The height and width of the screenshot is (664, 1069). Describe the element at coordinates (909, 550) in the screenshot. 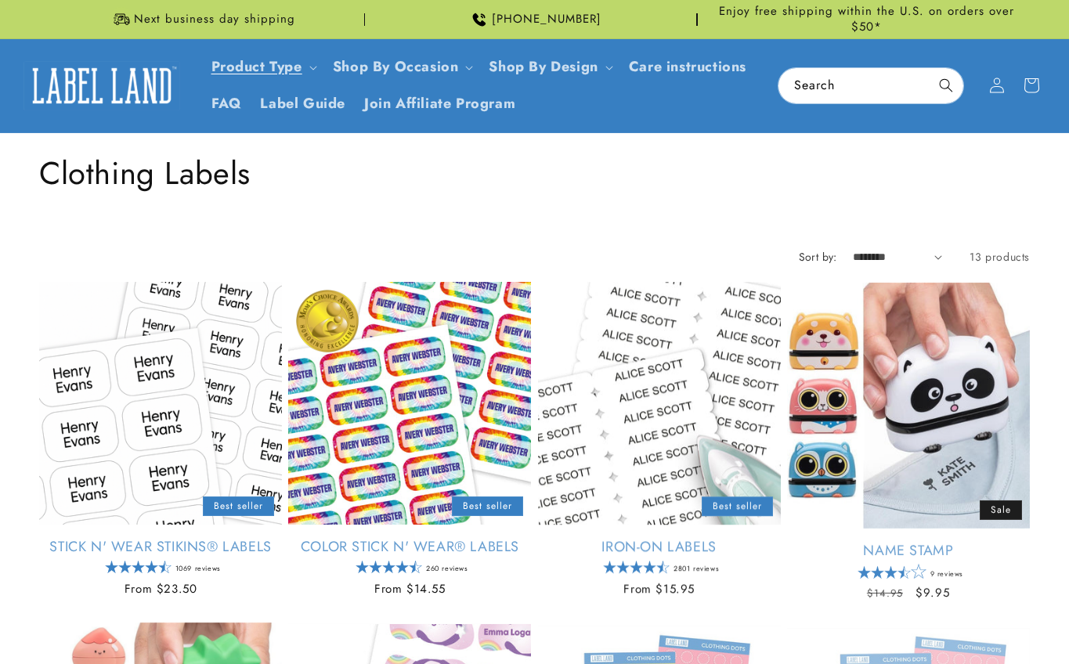

I see `a: Name Stamp` at that location.